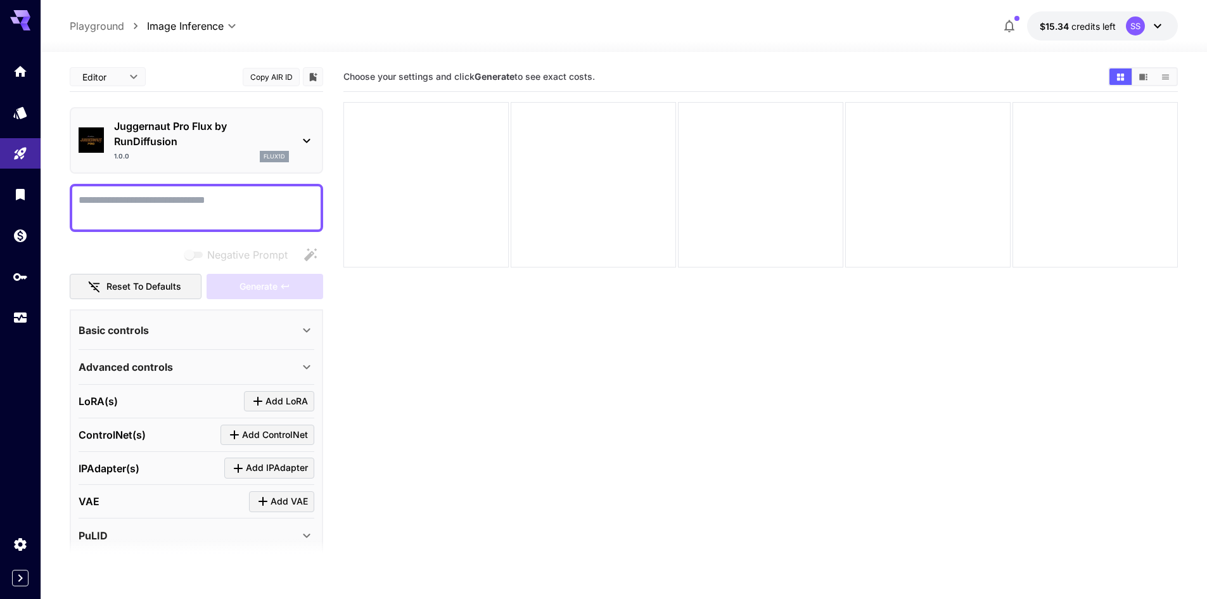 The height and width of the screenshot is (599, 1207). Describe the element at coordinates (1135, 26) in the screenshot. I see `div: SS` at that location.